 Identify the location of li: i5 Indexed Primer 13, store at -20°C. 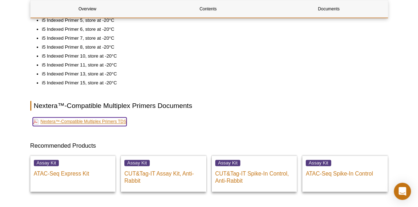
(212, 74).